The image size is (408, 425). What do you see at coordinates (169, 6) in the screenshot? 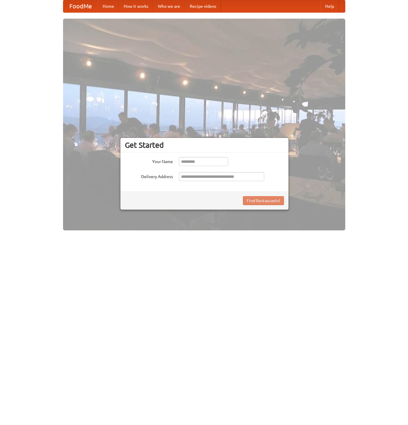
I see `a: Who we are` at bounding box center [169, 6].